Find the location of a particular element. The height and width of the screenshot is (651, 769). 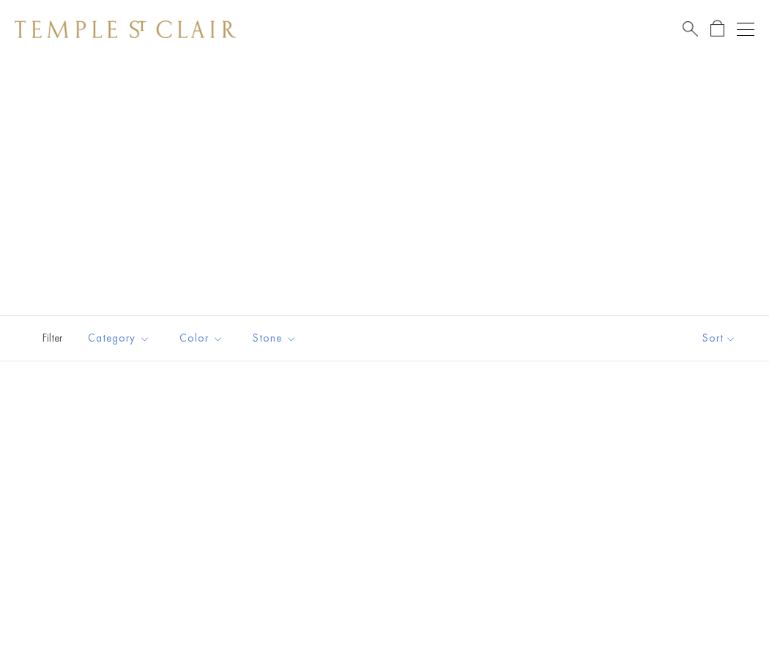

button: Color is located at coordinates (201, 338).